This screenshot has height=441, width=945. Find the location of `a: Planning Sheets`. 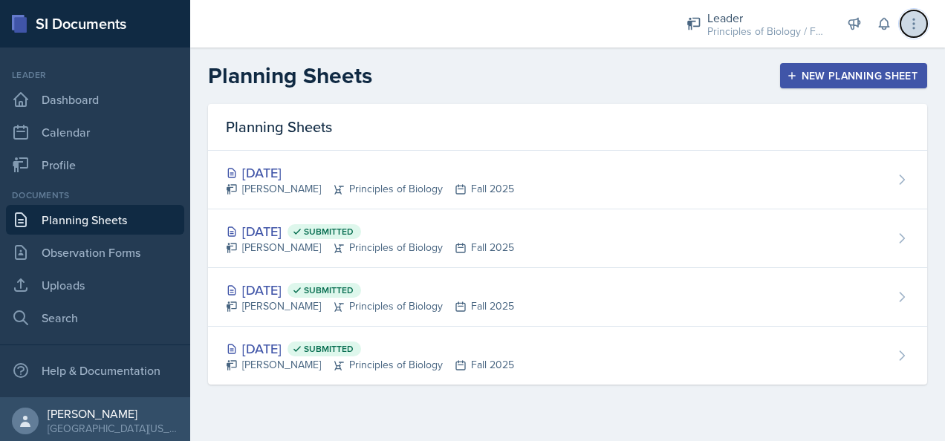

a: Planning Sheets is located at coordinates (95, 220).